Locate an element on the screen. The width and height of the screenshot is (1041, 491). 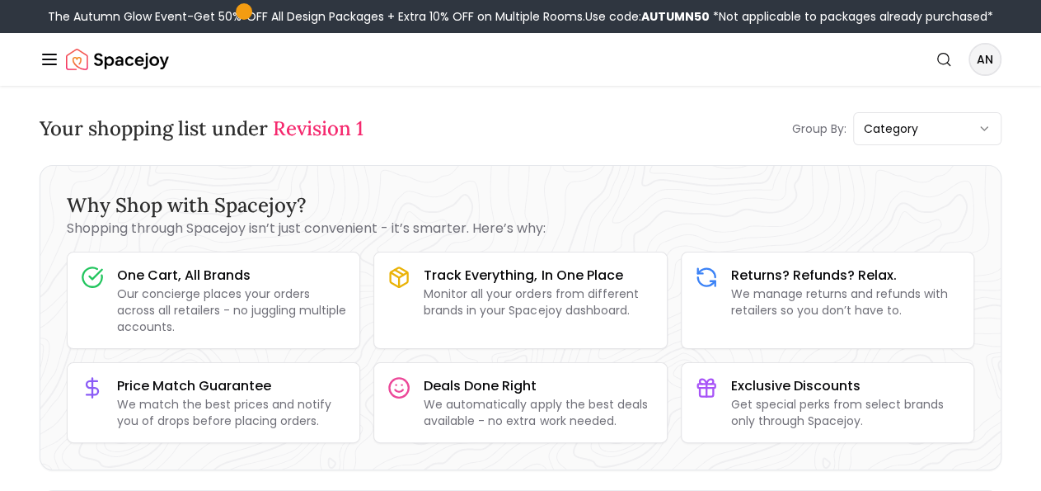
p: We match the best prices and notify you of drops before placing orders. is located at coordinates (232, 412).